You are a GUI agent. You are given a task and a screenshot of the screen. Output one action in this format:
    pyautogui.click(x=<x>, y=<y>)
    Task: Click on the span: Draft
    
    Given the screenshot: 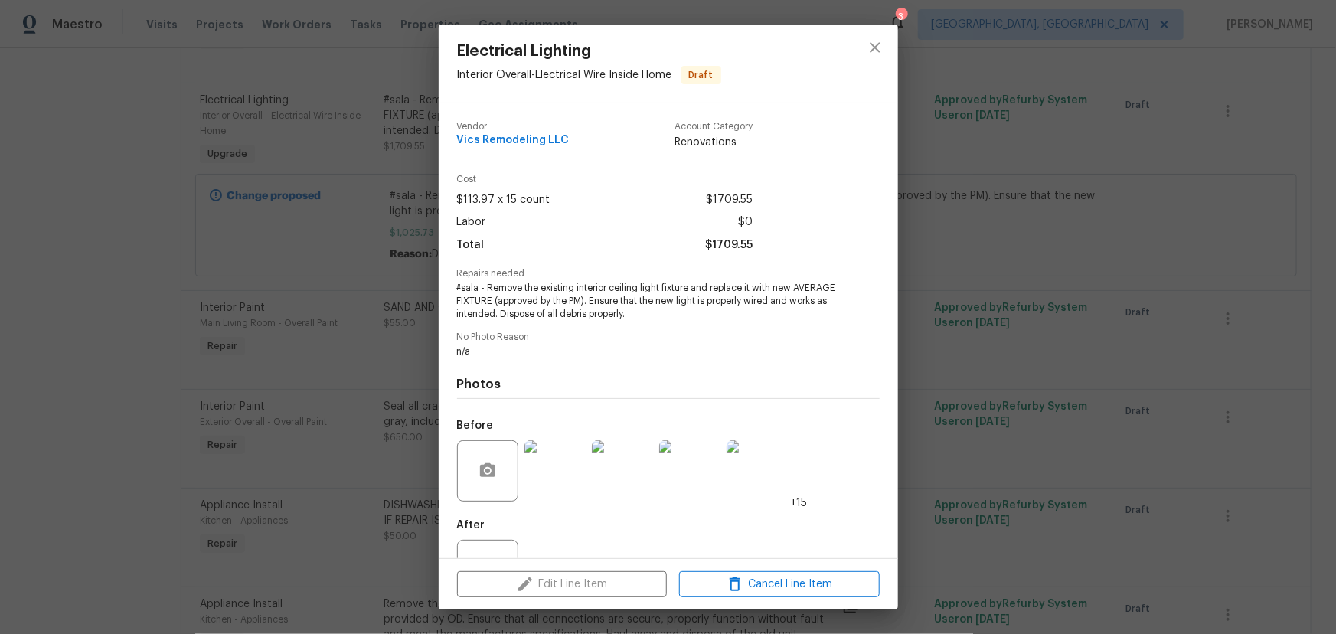 What is the action you would take?
    pyautogui.click(x=702, y=75)
    